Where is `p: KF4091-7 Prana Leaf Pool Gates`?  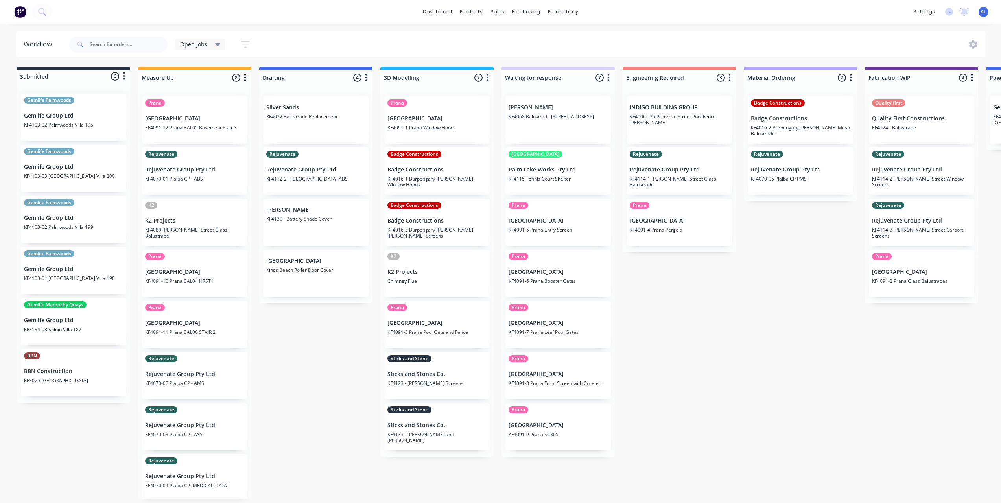 p: KF4091-7 Prana Leaf Pool Gates is located at coordinates (558, 332).